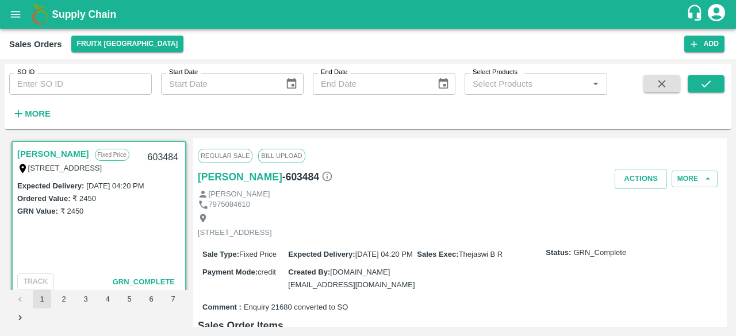 The width and height of the screenshot is (736, 336). I want to click on label: Sales Exec :, so click(437, 254).